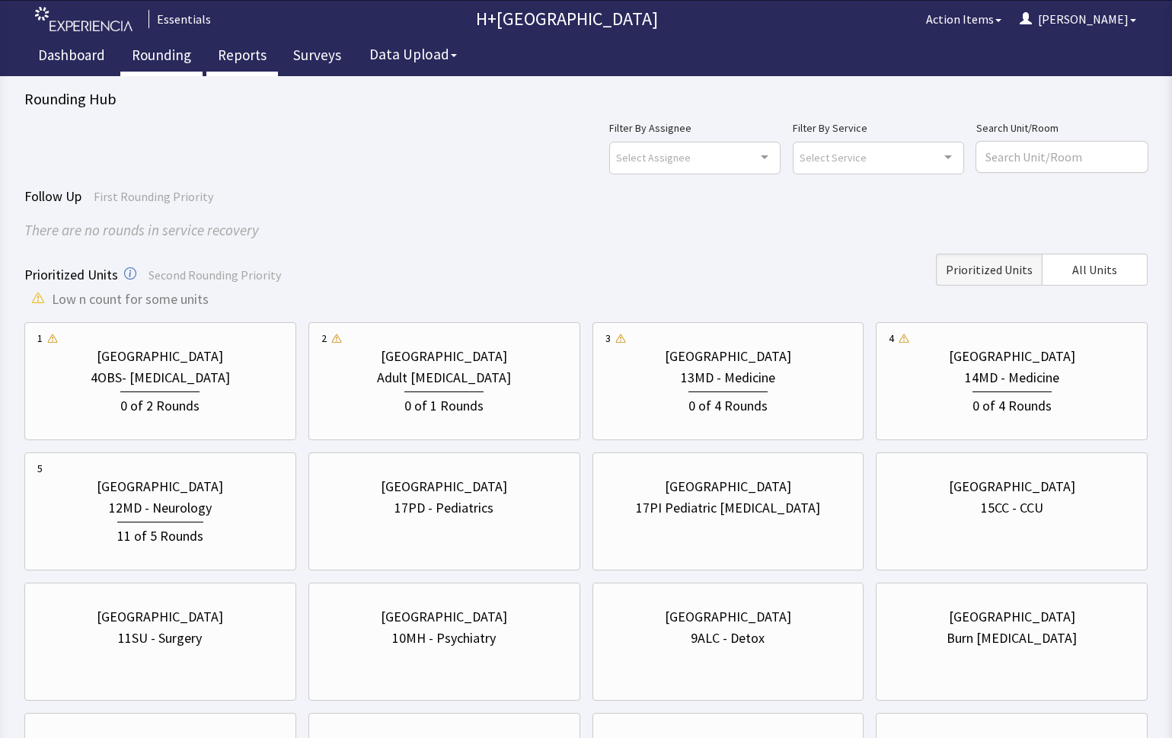 The height and width of the screenshot is (738, 1172). Describe the element at coordinates (1094, 270) in the screenshot. I see `span: All Units` at that location.